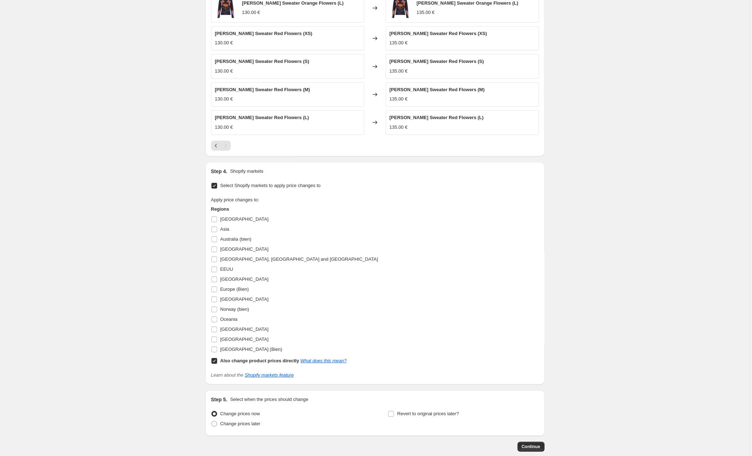 The height and width of the screenshot is (456, 752). Describe the element at coordinates (531, 446) in the screenshot. I see `button: Continue` at that location.